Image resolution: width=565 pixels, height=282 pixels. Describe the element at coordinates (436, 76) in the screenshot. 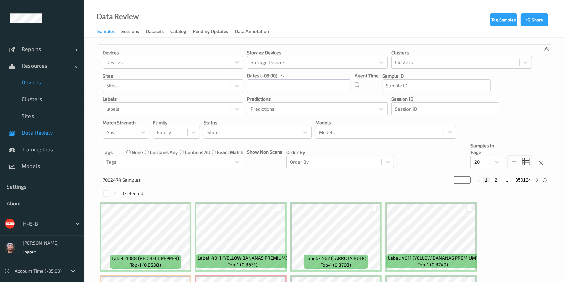

I see `p: Sample ID` at that location.